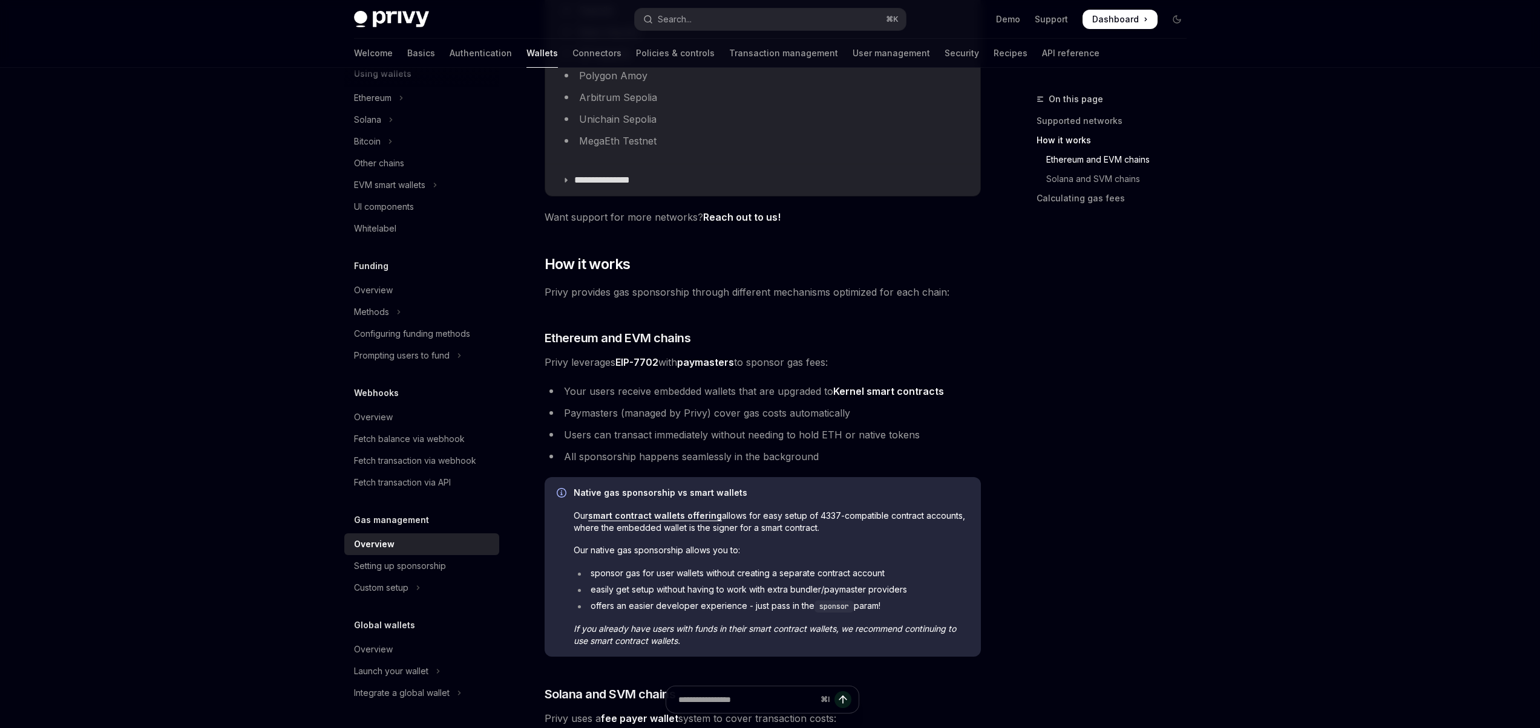 The height and width of the screenshot is (728, 1540). I want to click on div: Fetch transaction via webhook, so click(415, 461).